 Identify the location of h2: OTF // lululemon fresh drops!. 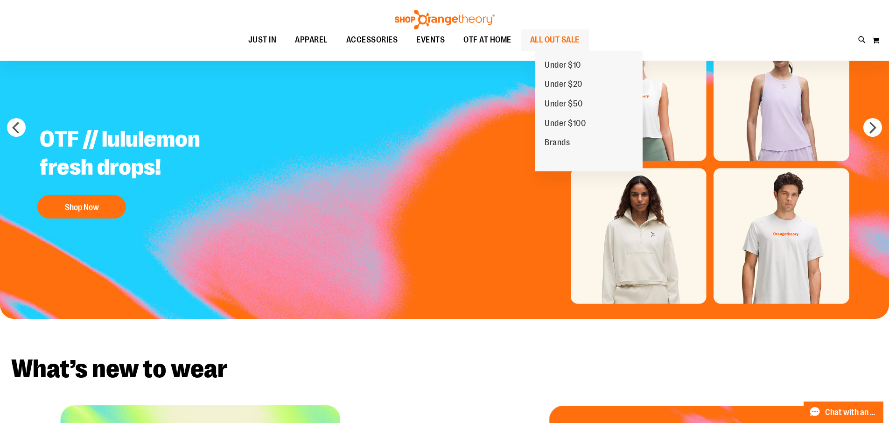
(148, 154).